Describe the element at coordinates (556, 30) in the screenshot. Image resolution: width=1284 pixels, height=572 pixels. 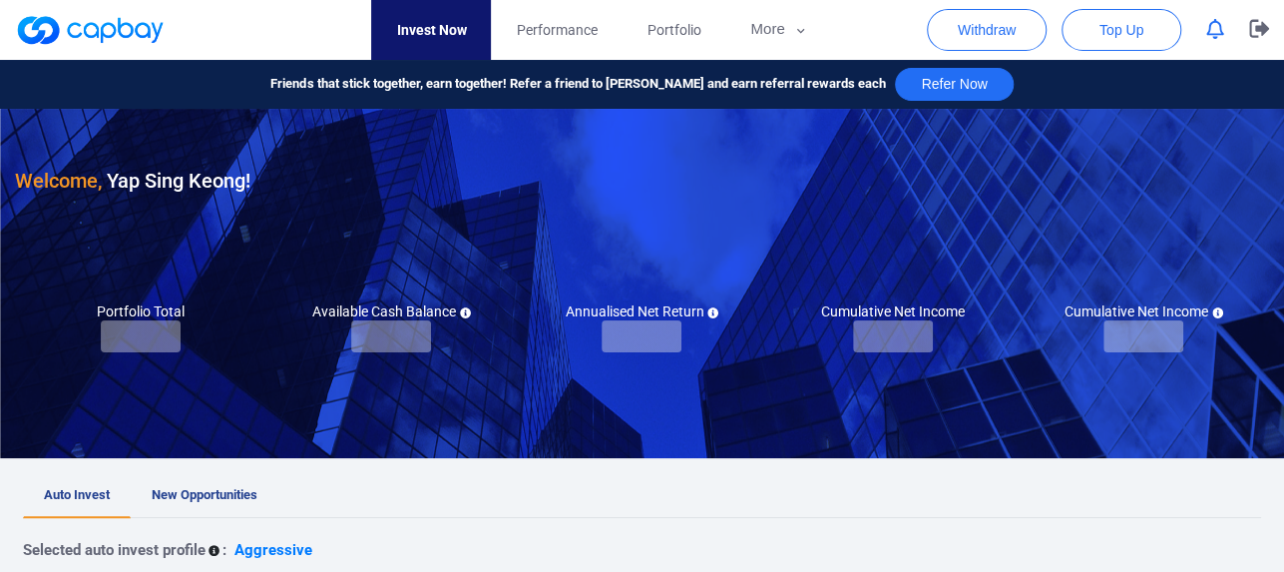
I see `span: Performance` at that location.